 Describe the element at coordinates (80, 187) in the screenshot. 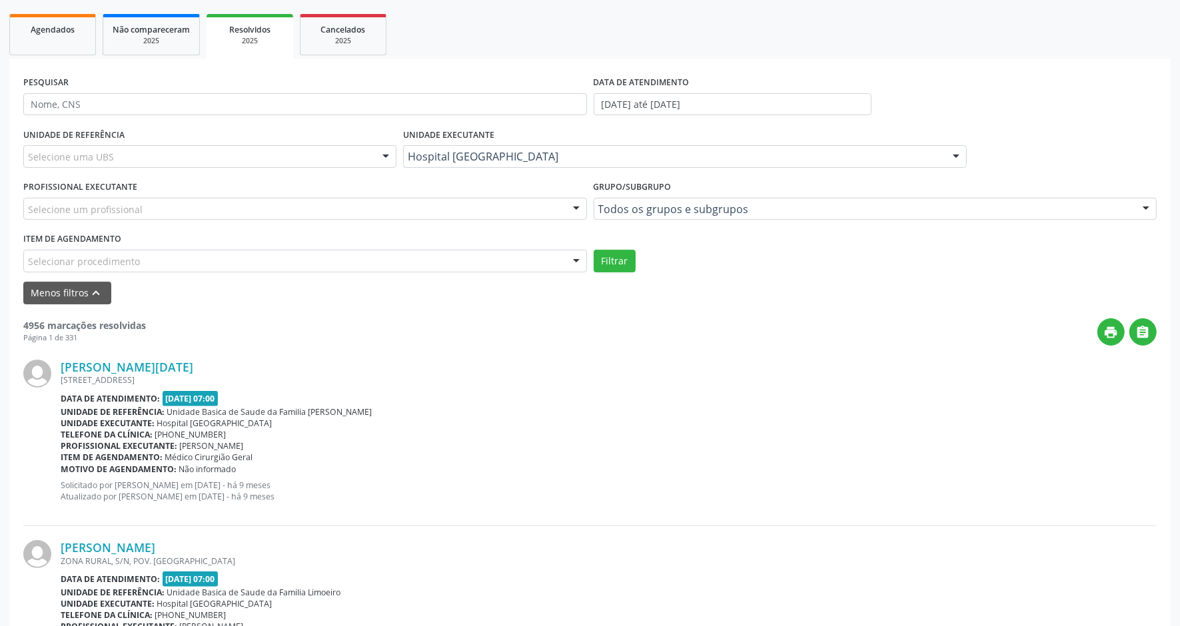

I see `label: PROFISSIONAL EXECUTANTE` at that location.